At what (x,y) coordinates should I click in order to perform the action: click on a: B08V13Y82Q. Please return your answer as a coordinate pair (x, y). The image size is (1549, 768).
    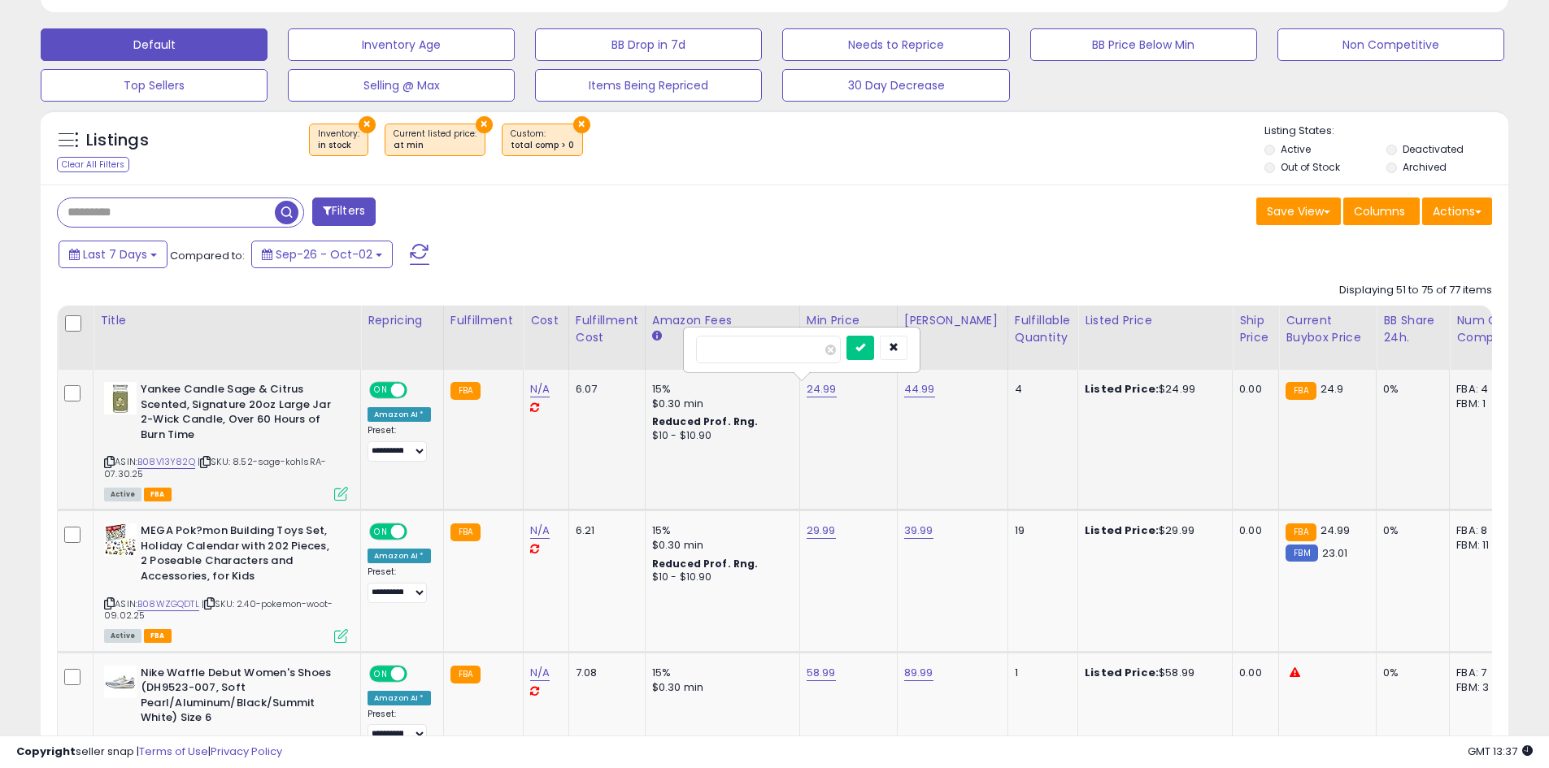
    Looking at the image, I should click on (166, 462).